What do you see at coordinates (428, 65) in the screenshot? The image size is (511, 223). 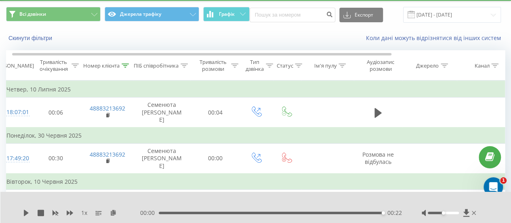 I see `div: Джерело` at bounding box center [428, 65].